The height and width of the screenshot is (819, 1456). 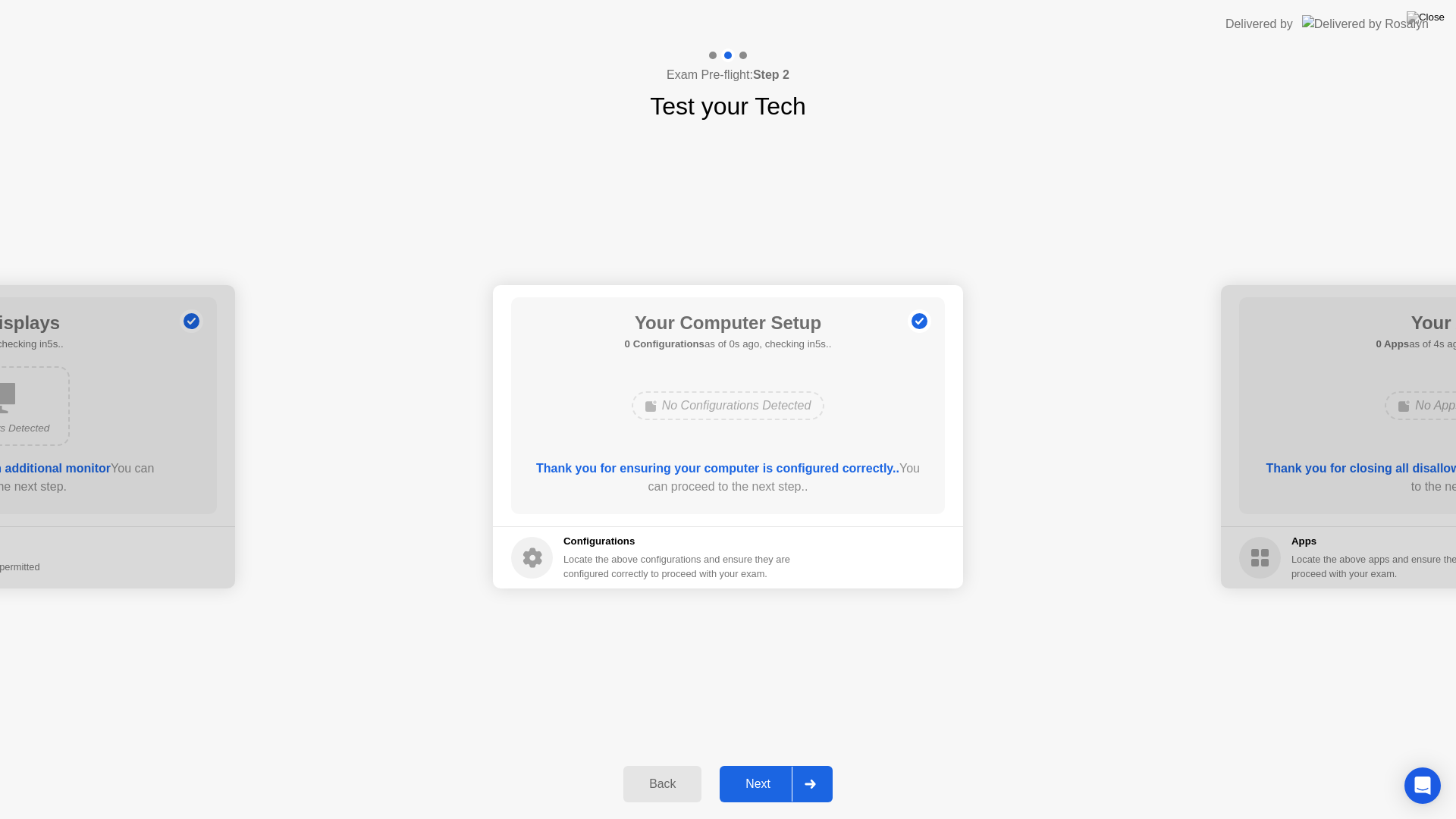 What do you see at coordinates (1422, 786) in the screenshot?
I see `div: Open Intercom Messenger` at bounding box center [1422, 786].